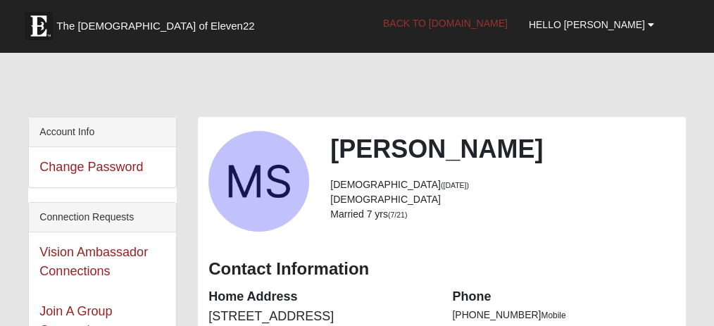 The image size is (714, 326). Describe the element at coordinates (102, 132) in the screenshot. I see `div: Account Info` at that location.